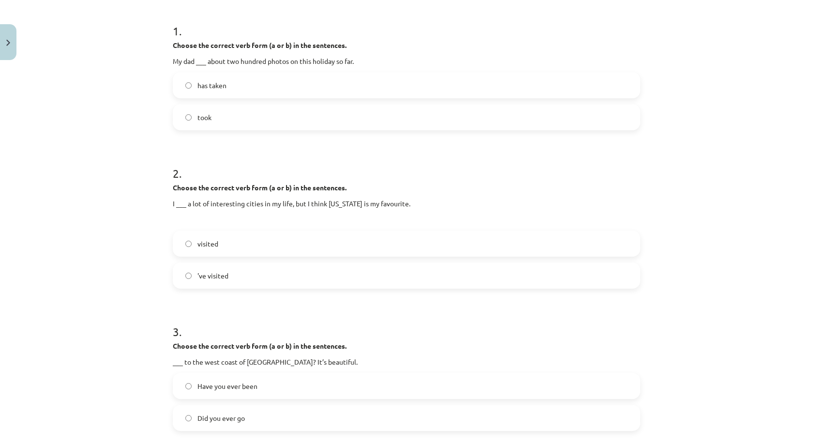 The height and width of the screenshot is (447, 813). What do you see at coordinates (221, 418) in the screenshot?
I see `span: Did you ever go` at bounding box center [221, 418].